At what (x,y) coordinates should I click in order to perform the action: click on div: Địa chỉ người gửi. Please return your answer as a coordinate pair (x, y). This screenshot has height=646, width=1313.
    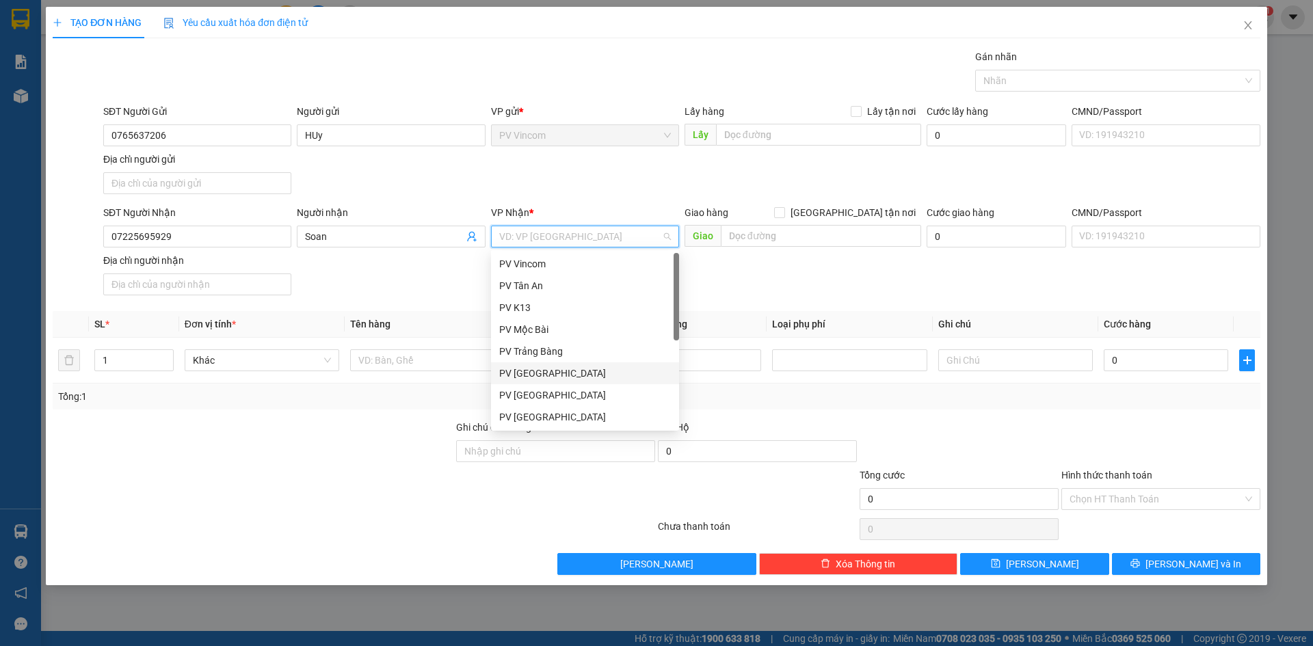
    Looking at the image, I should click on (197, 159).